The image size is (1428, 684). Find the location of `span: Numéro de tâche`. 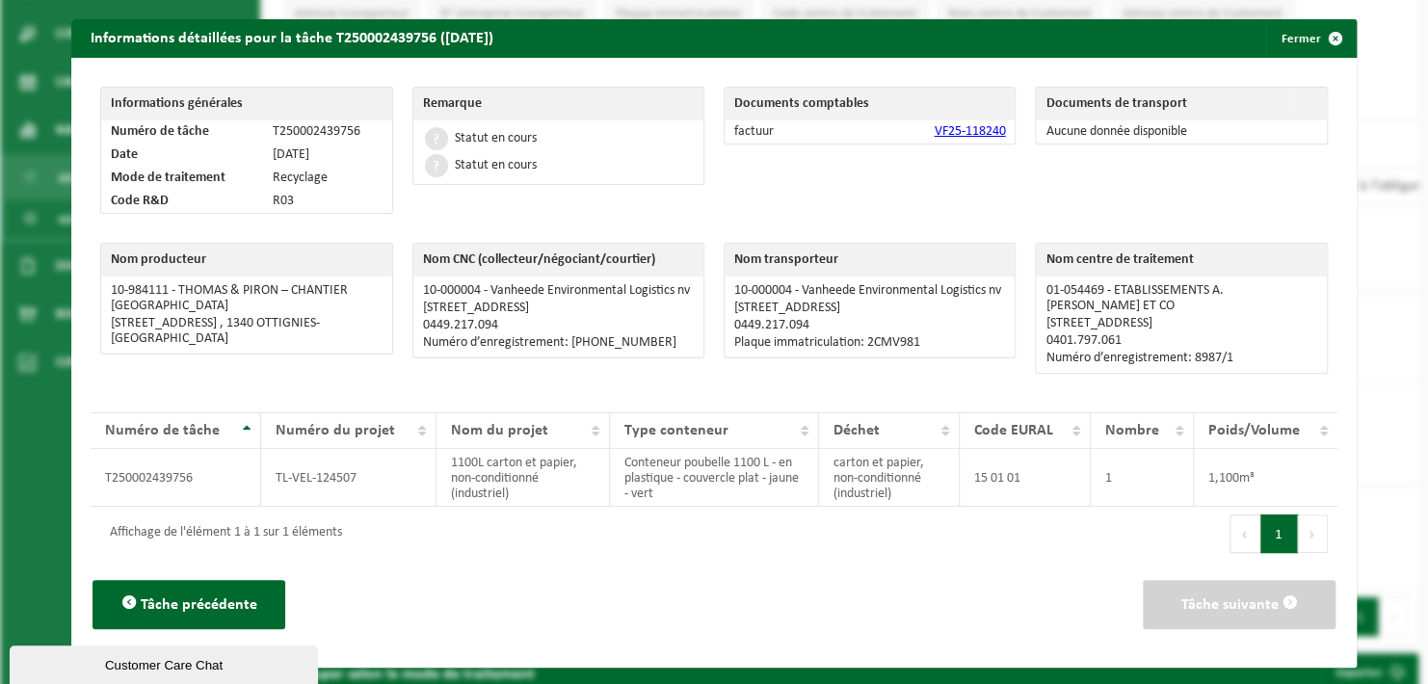

span: Numéro de tâche is located at coordinates (162, 431).